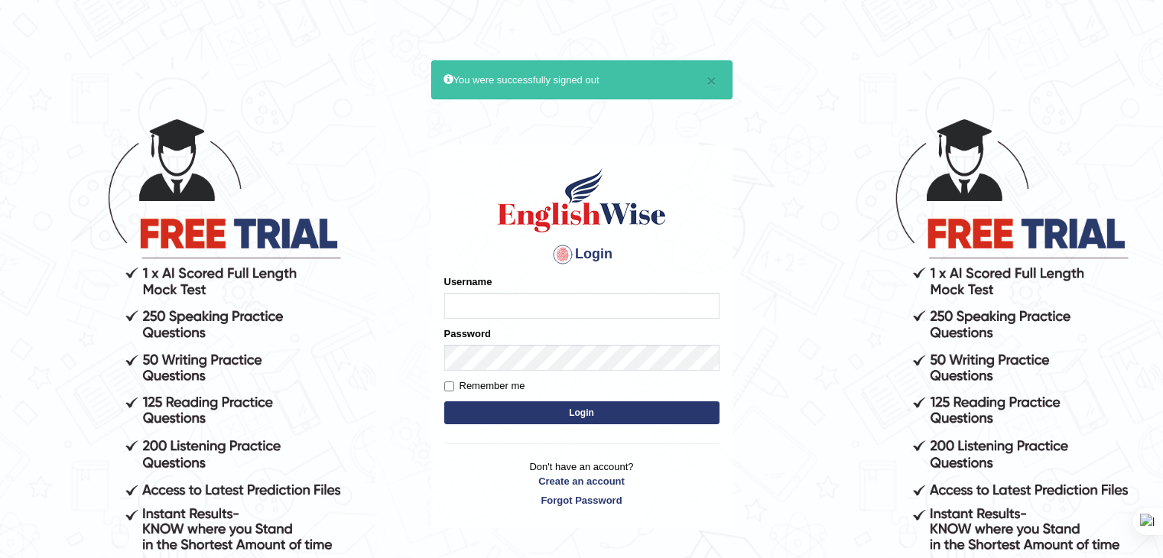  I want to click on label: Remember me, so click(485, 386).